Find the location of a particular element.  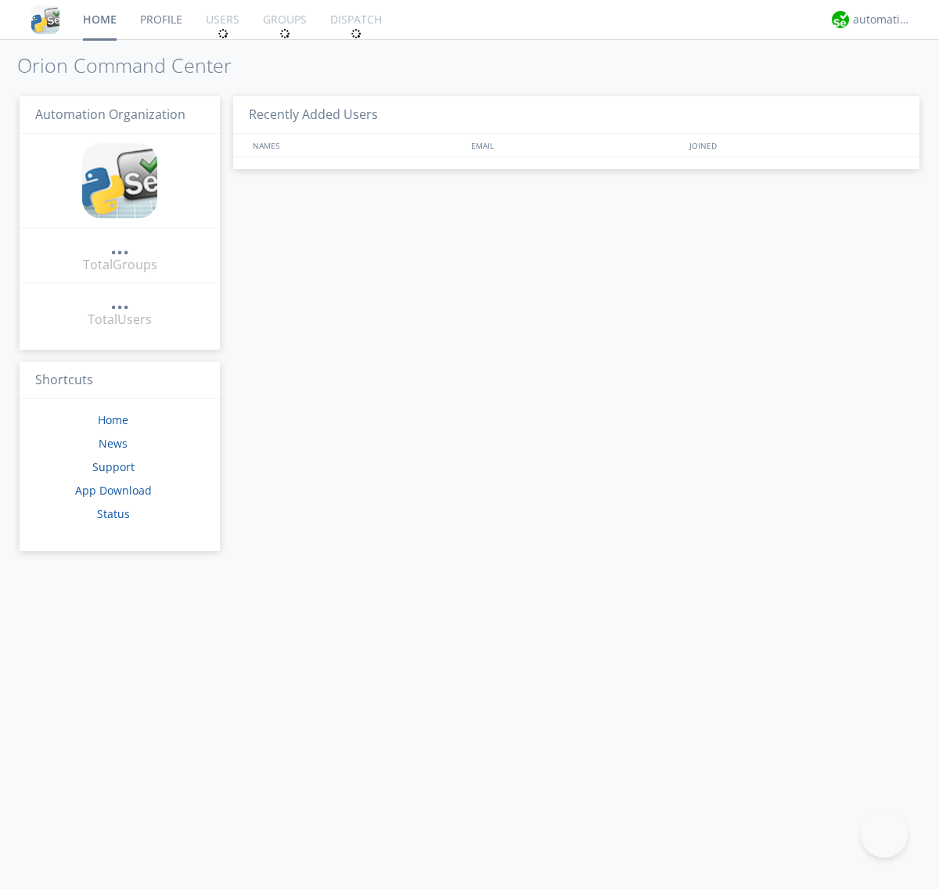

div: EMAIL is located at coordinates (576, 145).